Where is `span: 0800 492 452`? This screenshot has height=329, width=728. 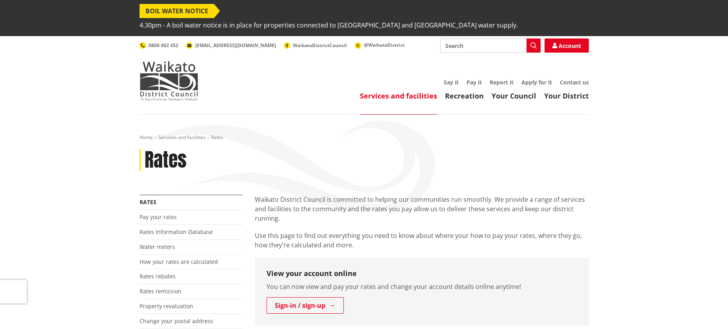 span: 0800 492 452 is located at coordinates (164, 45).